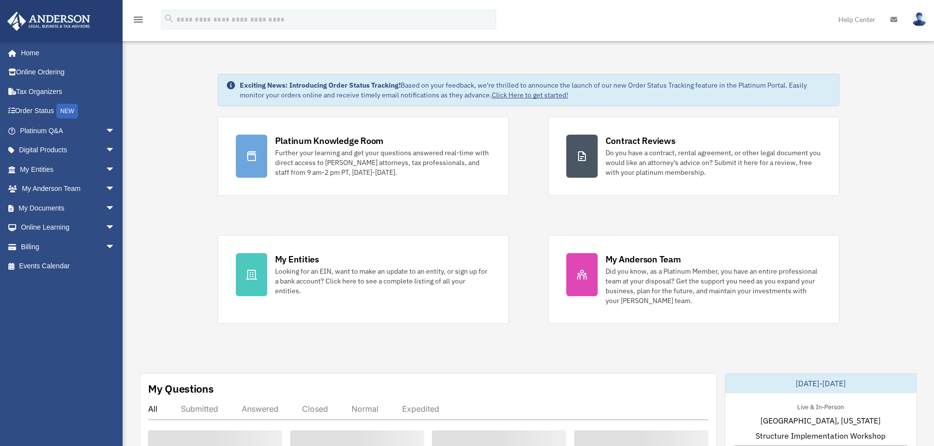 The image size is (934, 446). I want to click on div: NEW, so click(67, 111).